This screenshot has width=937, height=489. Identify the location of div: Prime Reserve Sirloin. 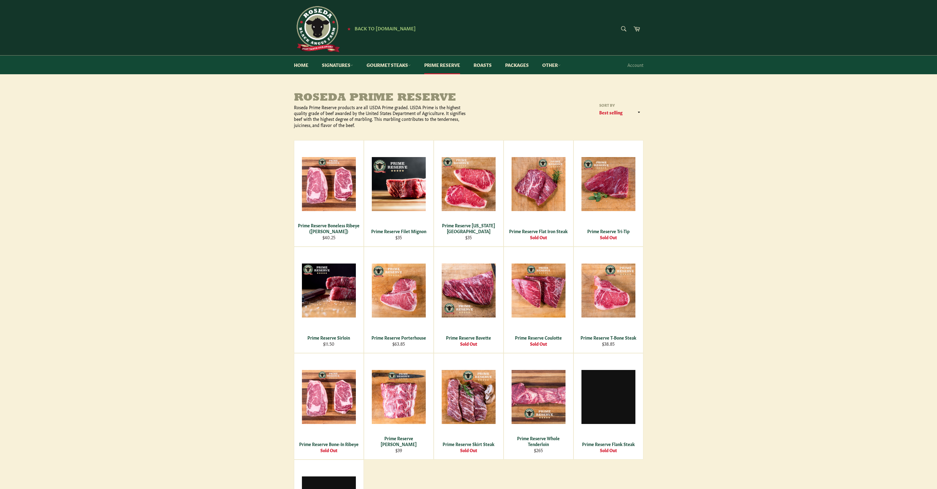
(329, 337).